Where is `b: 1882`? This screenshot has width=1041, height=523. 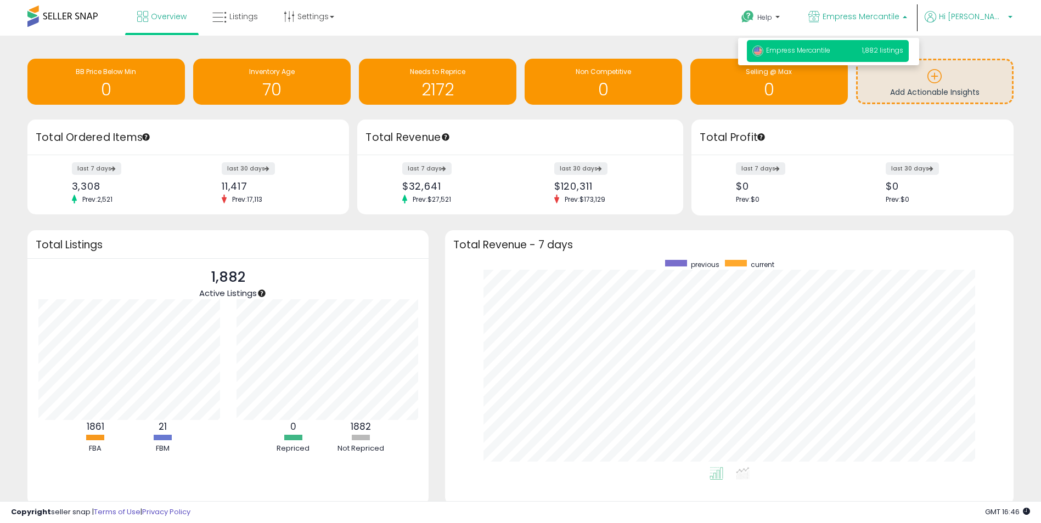 b: 1882 is located at coordinates (361, 427).